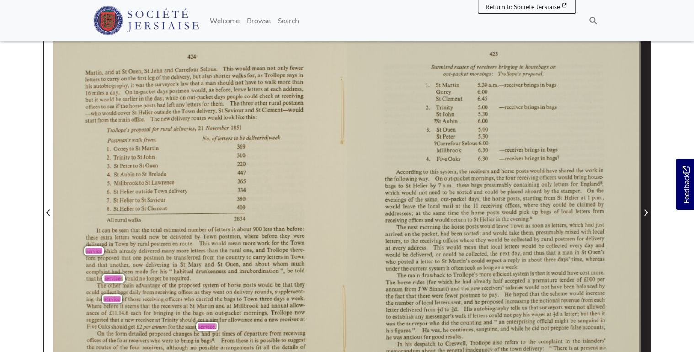 This screenshot has height=352, width=694. What do you see at coordinates (525, 184) in the screenshot?
I see `span: containing` at bounding box center [525, 184].